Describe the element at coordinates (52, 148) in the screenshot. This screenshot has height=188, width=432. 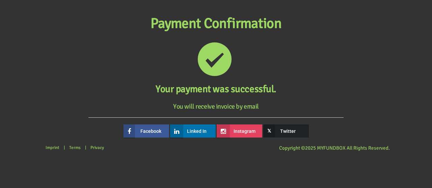
I see `a: Imprint` at that location.